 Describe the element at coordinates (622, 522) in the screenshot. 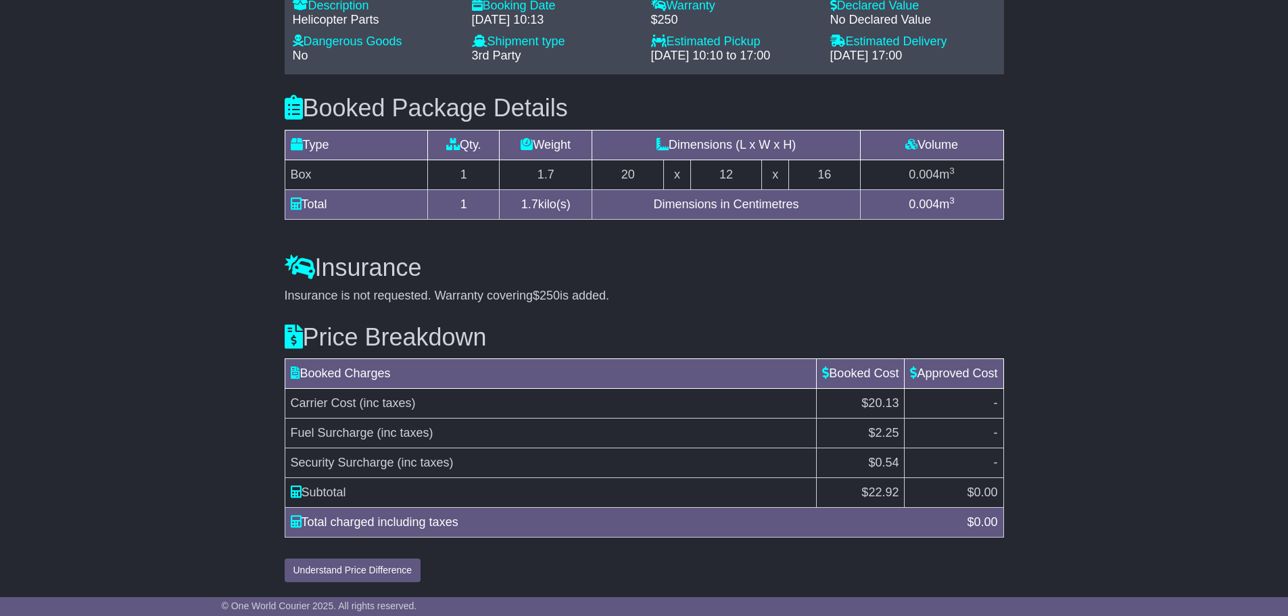

I see `div: Total charged including taxes` at that location.